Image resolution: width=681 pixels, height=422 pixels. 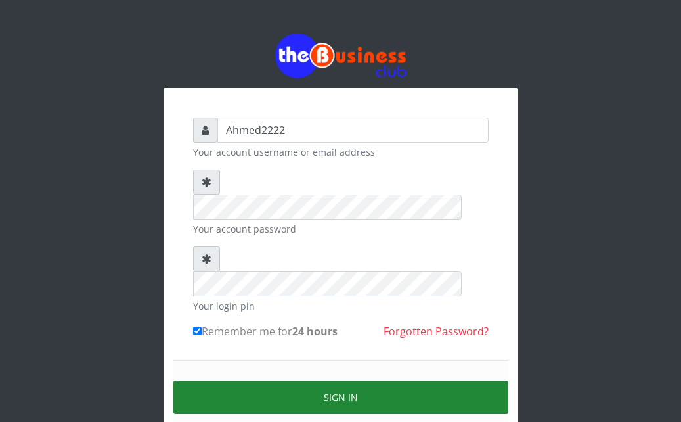 I want to click on label: Remember me for, so click(x=265, y=331).